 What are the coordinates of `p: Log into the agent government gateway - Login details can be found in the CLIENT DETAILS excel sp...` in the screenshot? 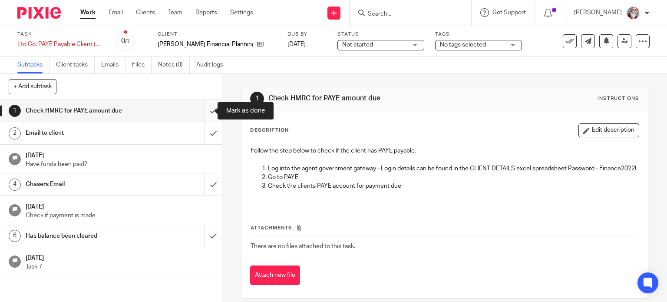 It's located at (454, 169).